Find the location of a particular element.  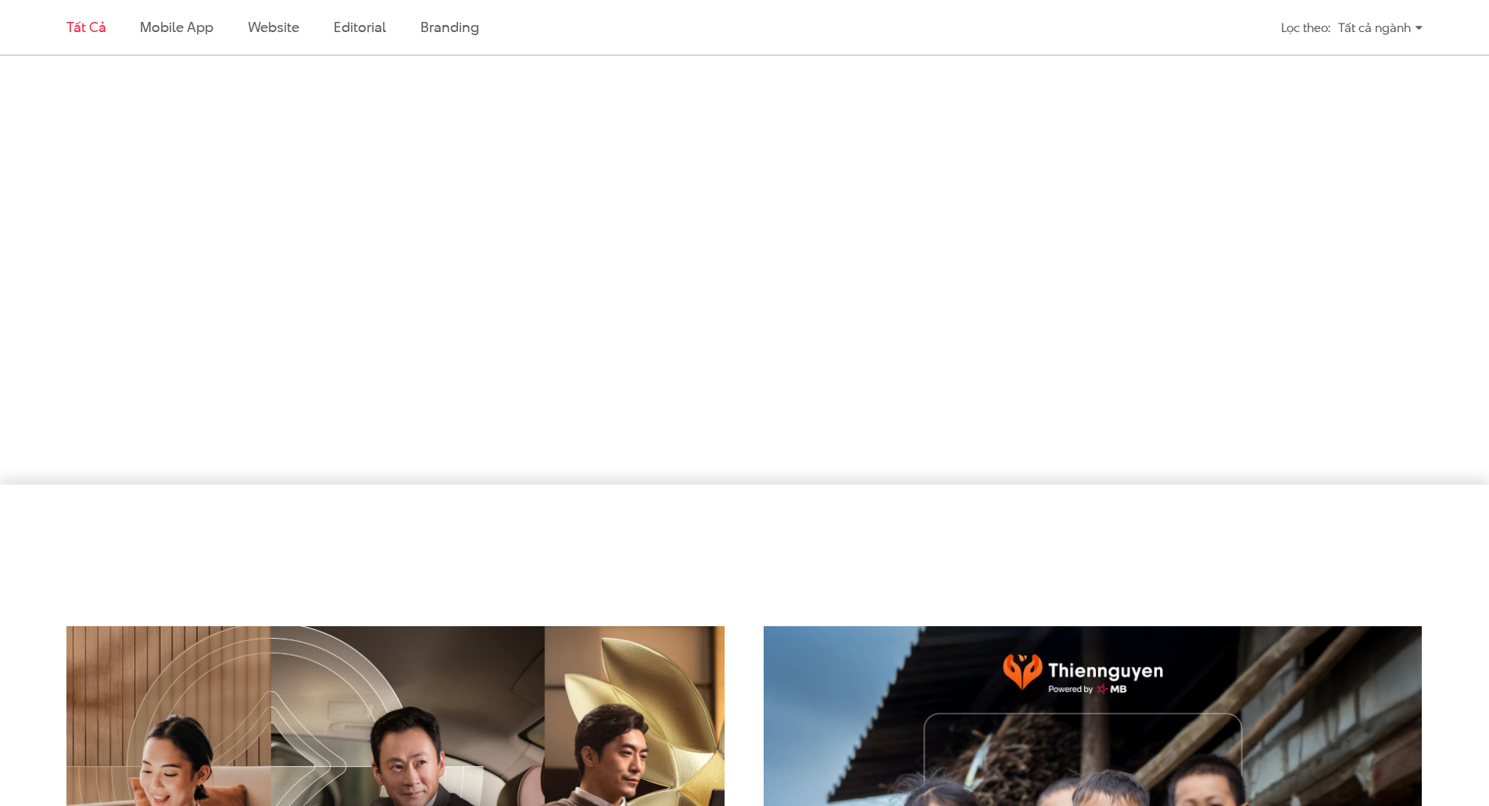

a: Tất cả is located at coordinates (86, 27).